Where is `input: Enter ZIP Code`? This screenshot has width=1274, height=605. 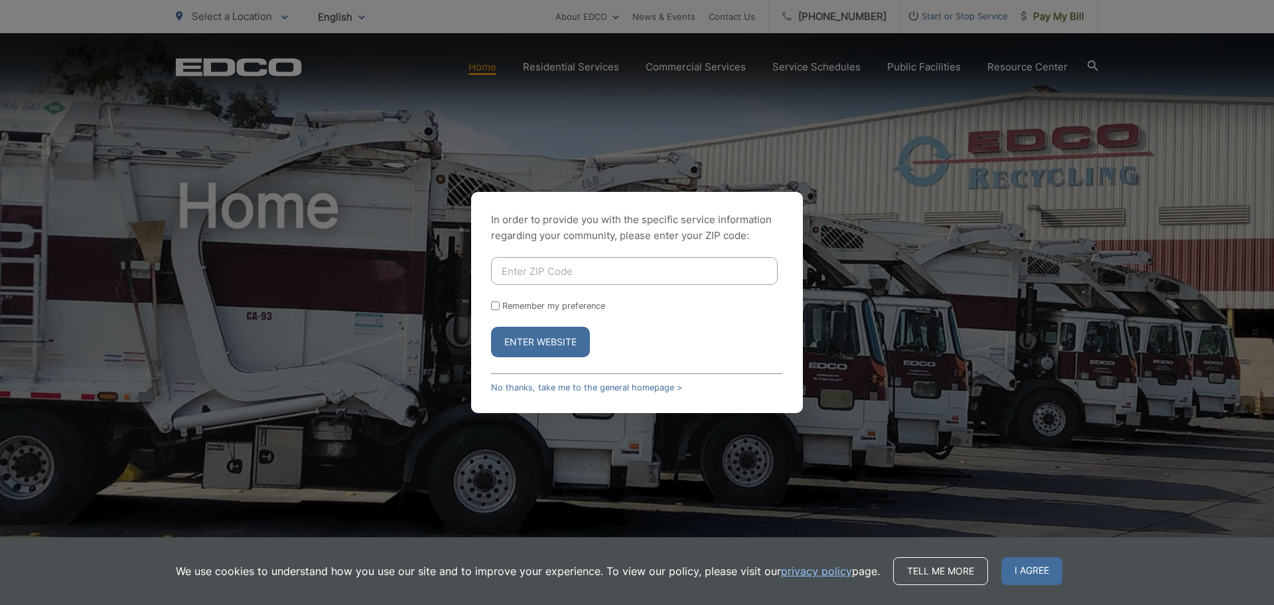
input: Enter ZIP Code is located at coordinates (634, 271).